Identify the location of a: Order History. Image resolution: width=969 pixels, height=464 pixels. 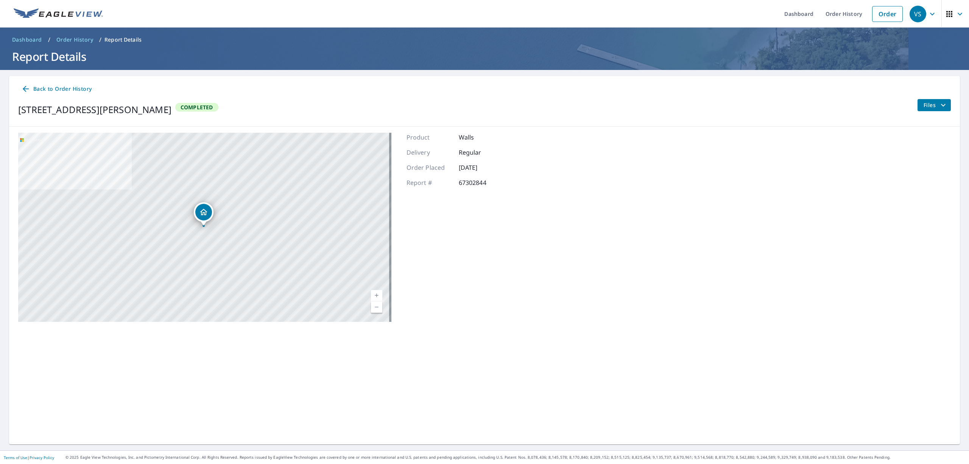
(75, 40).